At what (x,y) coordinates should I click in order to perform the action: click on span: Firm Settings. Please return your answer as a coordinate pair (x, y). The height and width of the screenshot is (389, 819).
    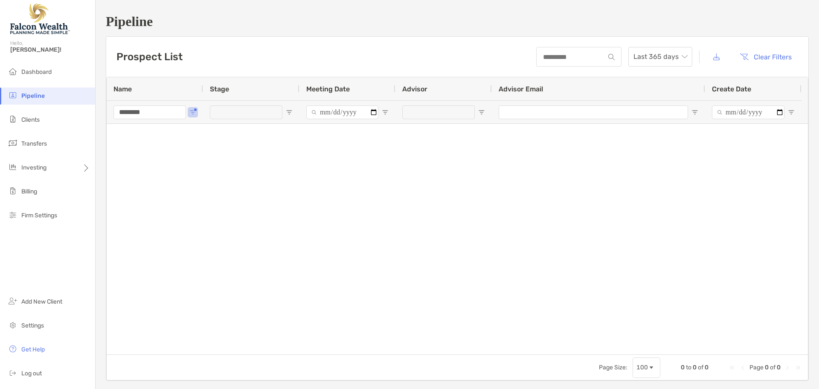
    Looking at the image, I should click on (39, 215).